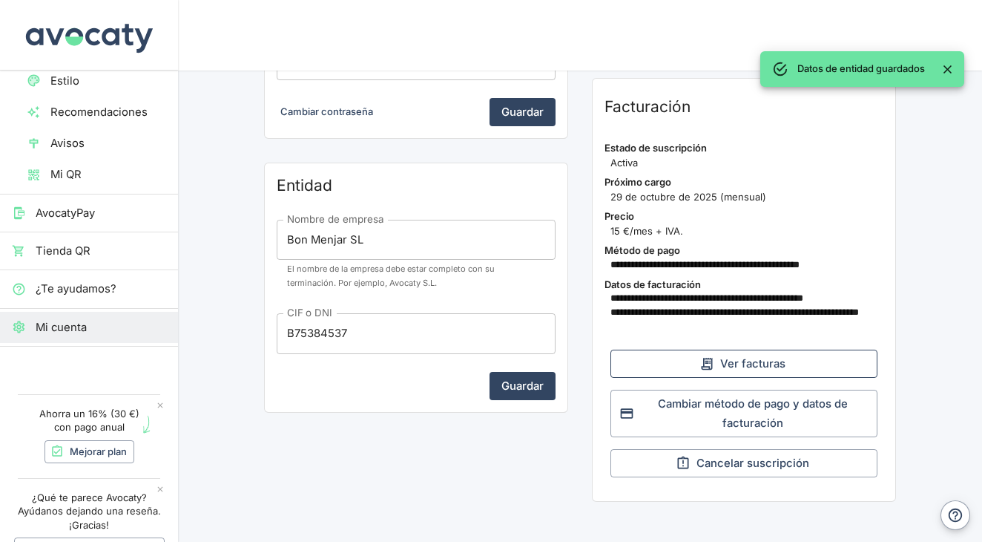 This screenshot has width=982, height=542. I want to click on label: Nombre de empresa, so click(335, 219).